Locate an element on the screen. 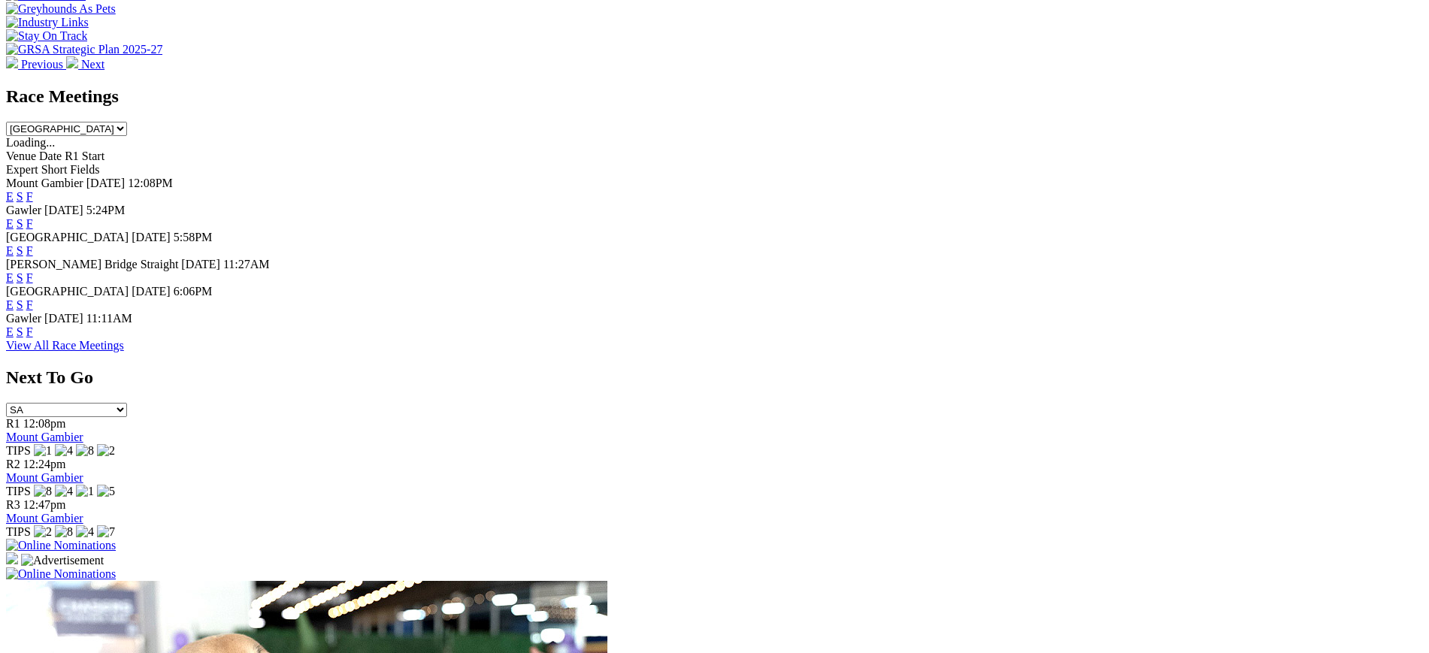  img: 7 is located at coordinates (106, 532).